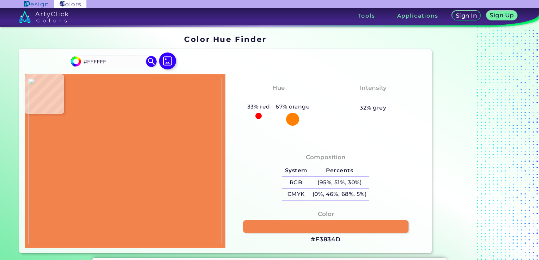  Describe the element at coordinates (279, 98) in the screenshot. I see `h3: Reddish Orange` at that location.